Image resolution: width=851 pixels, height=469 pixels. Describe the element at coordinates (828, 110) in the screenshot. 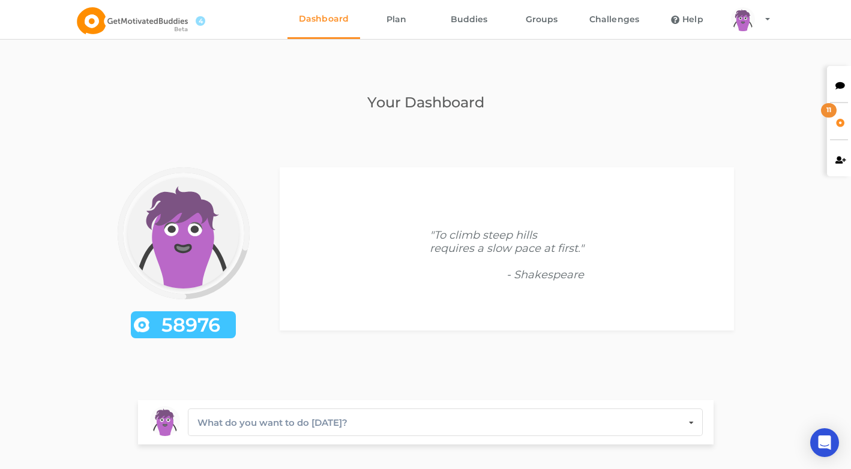

I see `div: 11` at that location.